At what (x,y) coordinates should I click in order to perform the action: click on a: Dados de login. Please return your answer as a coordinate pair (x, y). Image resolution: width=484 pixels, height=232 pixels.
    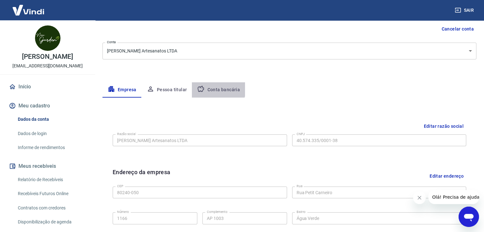
    Looking at the image, I should click on (51, 134).